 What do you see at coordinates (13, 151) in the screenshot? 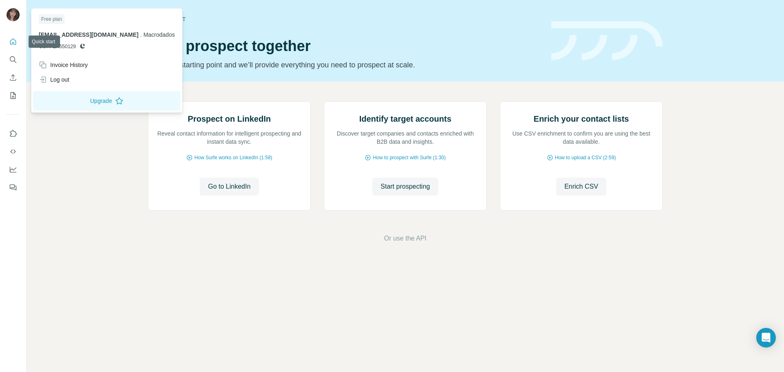
I see `button: Use Surfe API` at bounding box center [13, 151].